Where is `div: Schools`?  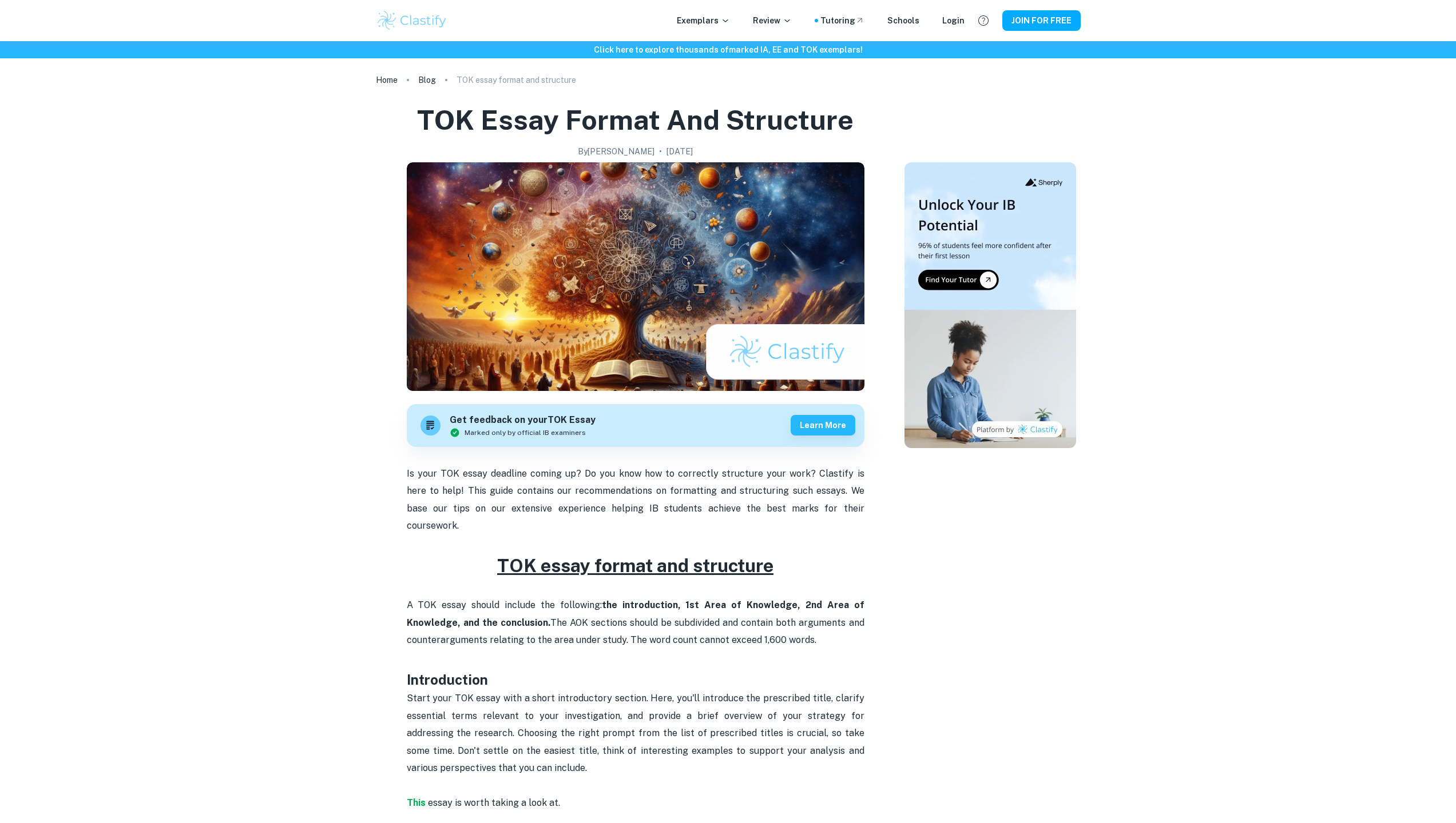 div: Schools is located at coordinates (903, 21).